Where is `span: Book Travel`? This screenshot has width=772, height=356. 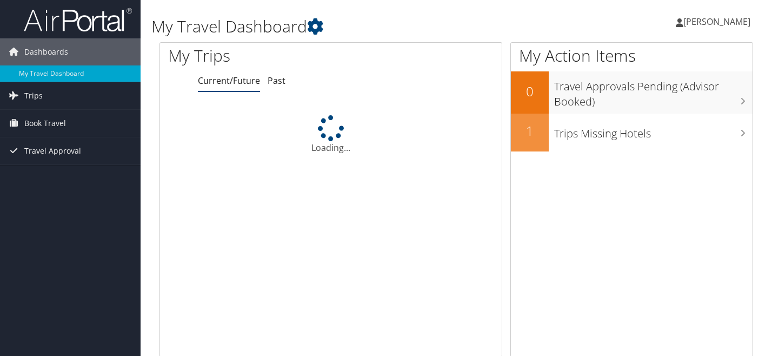 span: Book Travel is located at coordinates (45, 123).